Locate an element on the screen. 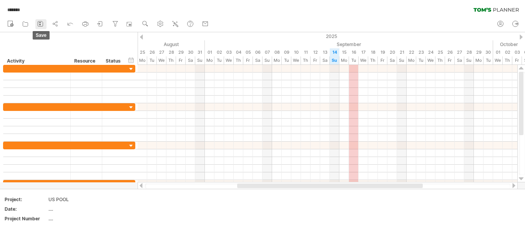 This screenshot has width=525, height=233. div: US POOL is located at coordinates (81, 199).